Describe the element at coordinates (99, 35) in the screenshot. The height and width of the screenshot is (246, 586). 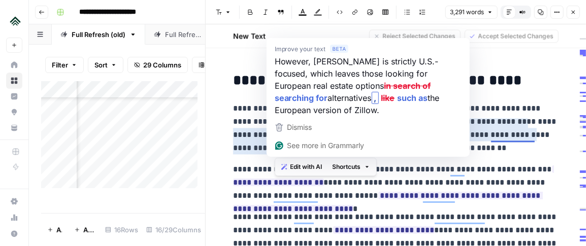
I see `div: Full Refresh (old)` at that location.